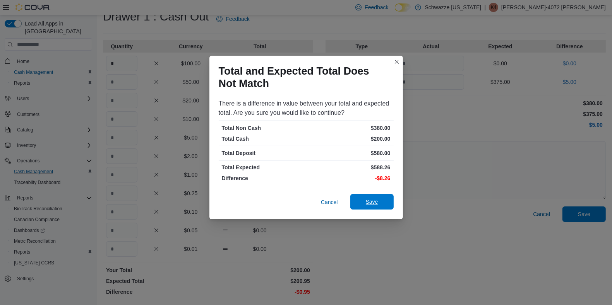  I want to click on p: $200.00, so click(349, 139).